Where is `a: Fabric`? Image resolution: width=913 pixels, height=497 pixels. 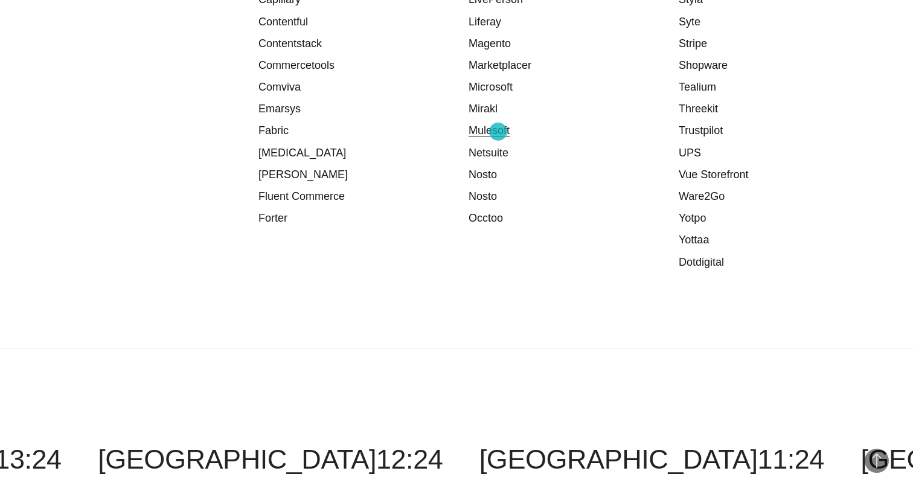
a: Fabric is located at coordinates (274, 130).